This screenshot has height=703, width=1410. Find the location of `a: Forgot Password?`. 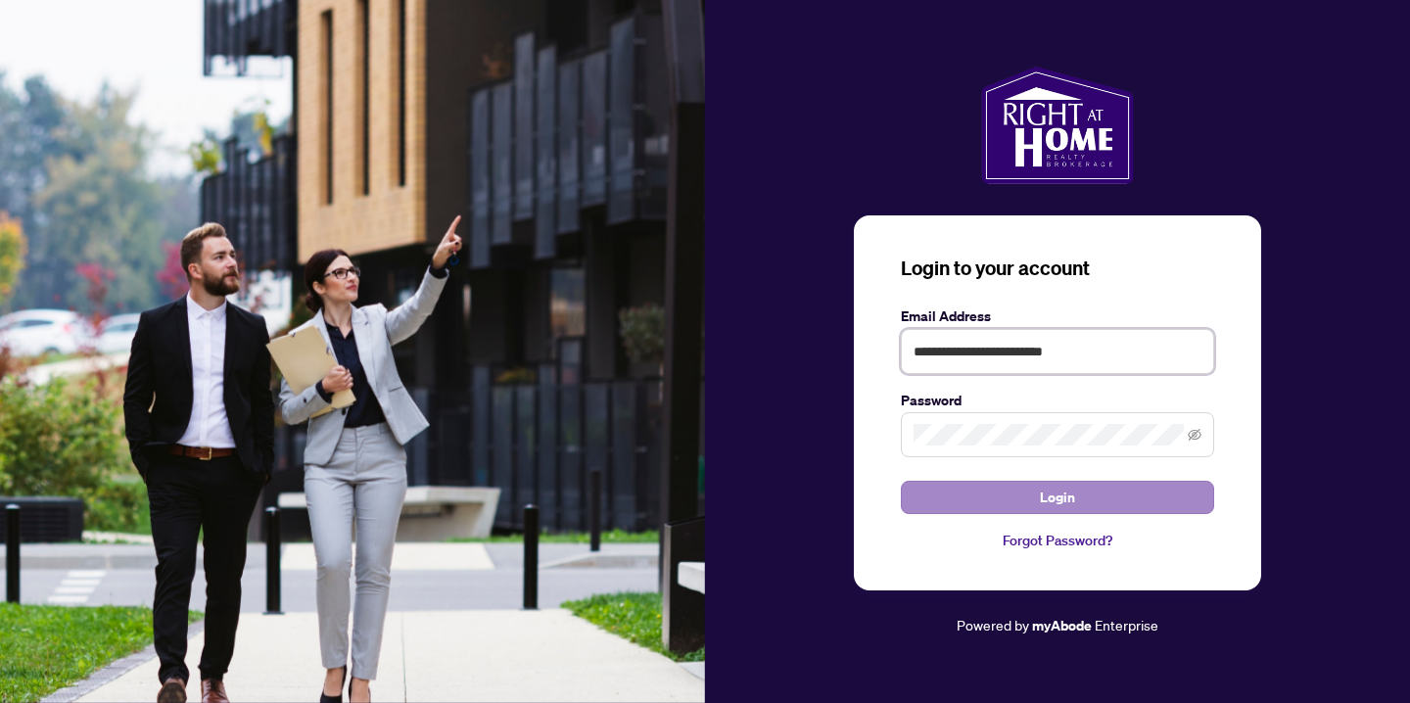

a: Forgot Password? is located at coordinates (1057, 540).